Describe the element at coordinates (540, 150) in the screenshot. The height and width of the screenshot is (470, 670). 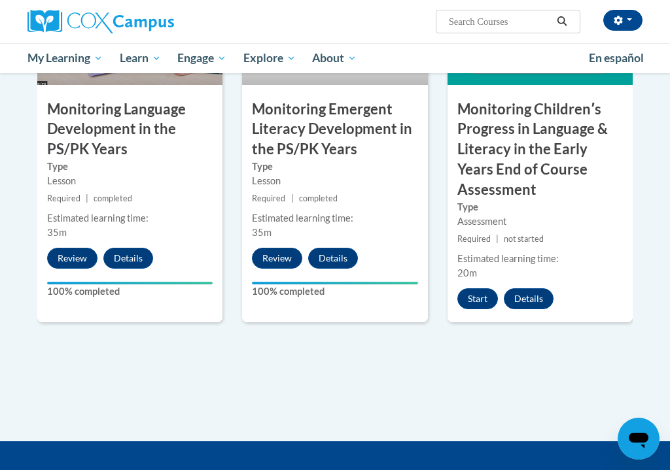
I see `h3: Monitoring Childrenʹs Progress in Language & Literacy in the Early Years End of Course Assessment` at that location.